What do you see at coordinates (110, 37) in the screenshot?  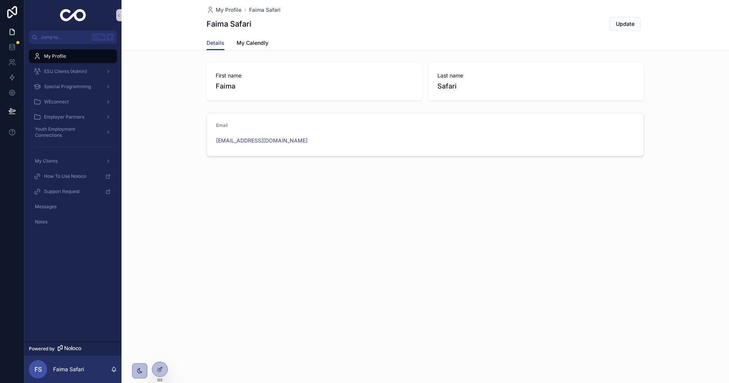 I see `span: K` at bounding box center [110, 37].